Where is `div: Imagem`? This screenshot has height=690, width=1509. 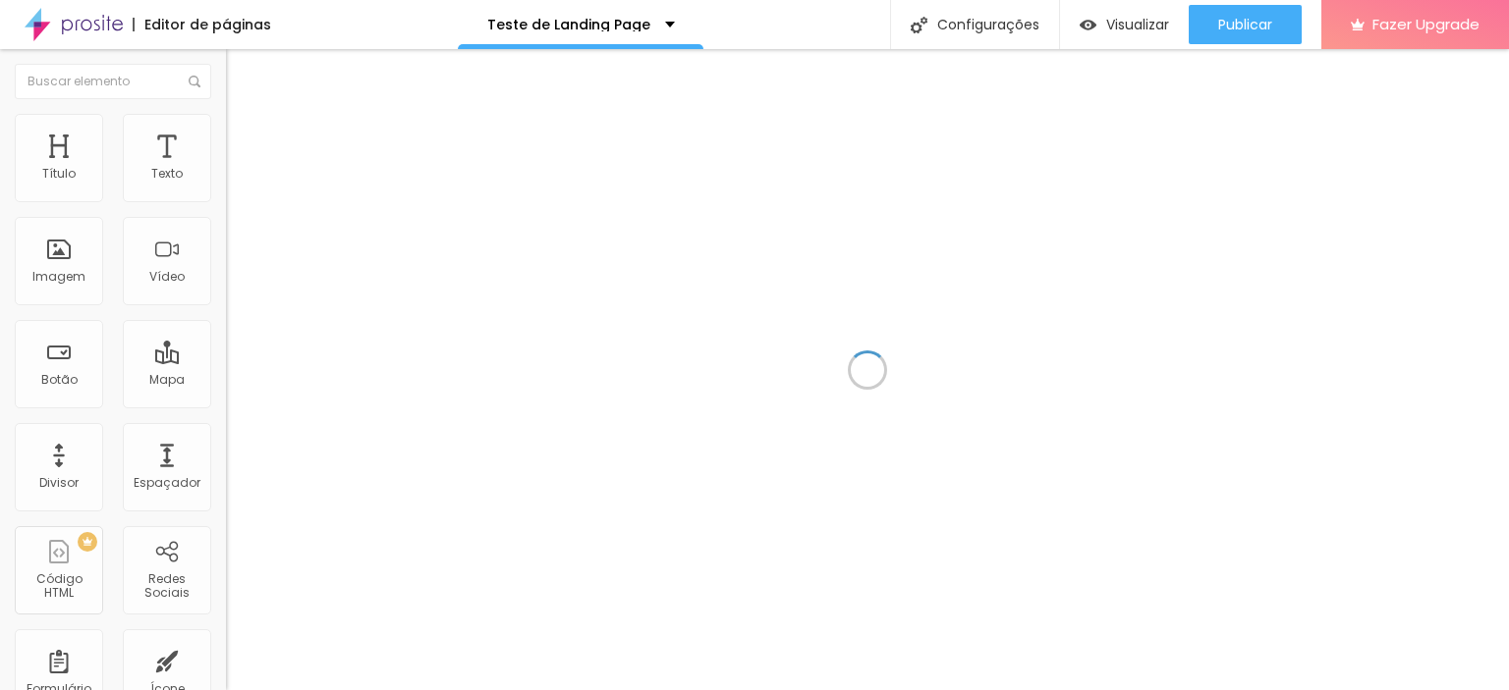 div: Imagem is located at coordinates (59, 277).